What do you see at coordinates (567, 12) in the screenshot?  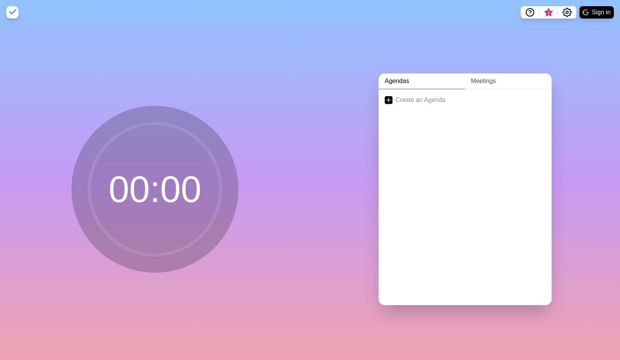 I see `button: Settings` at bounding box center [567, 12].